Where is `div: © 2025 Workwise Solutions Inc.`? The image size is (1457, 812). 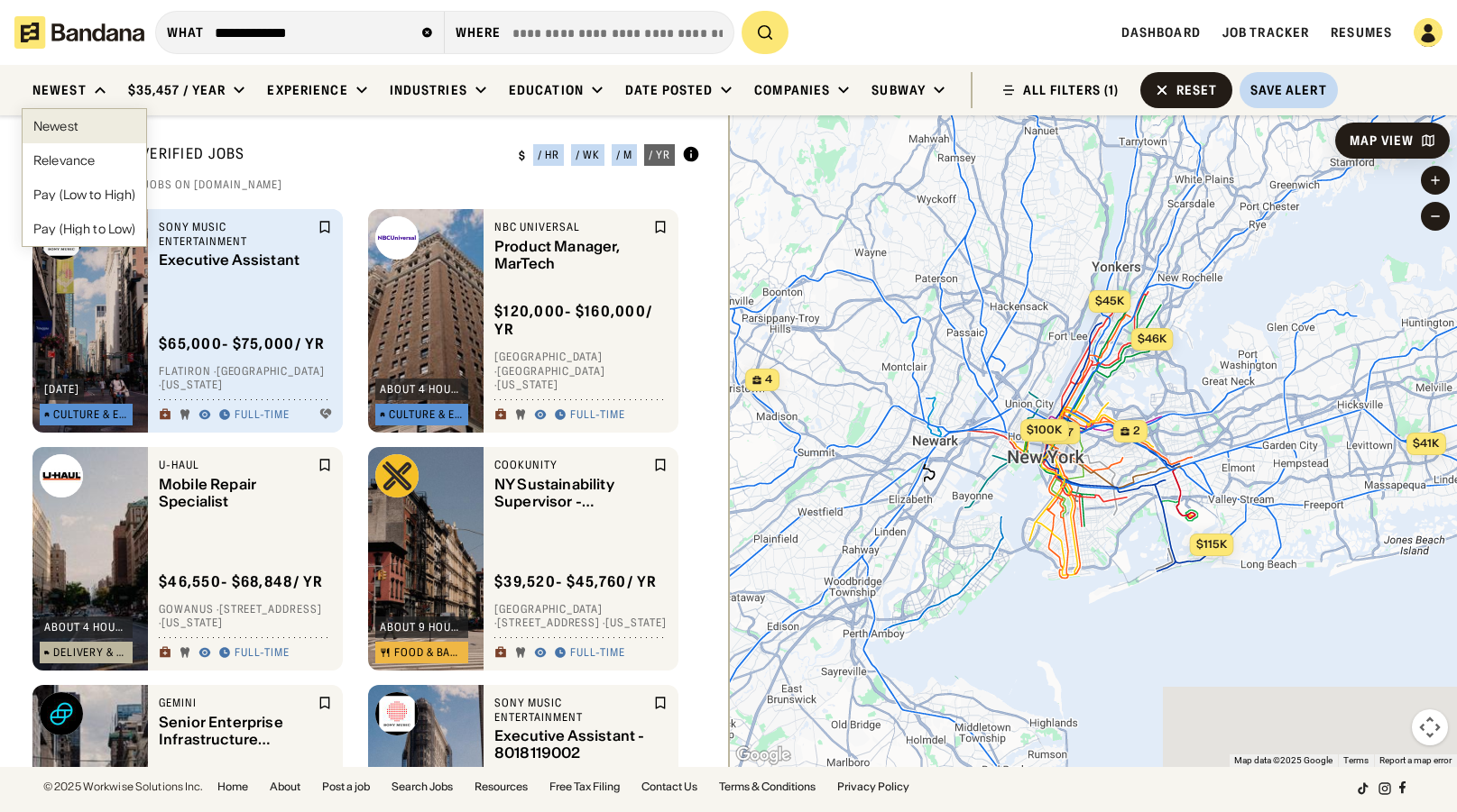
div: © 2025 Workwise Solutions Inc. is located at coordinates (123, 787).